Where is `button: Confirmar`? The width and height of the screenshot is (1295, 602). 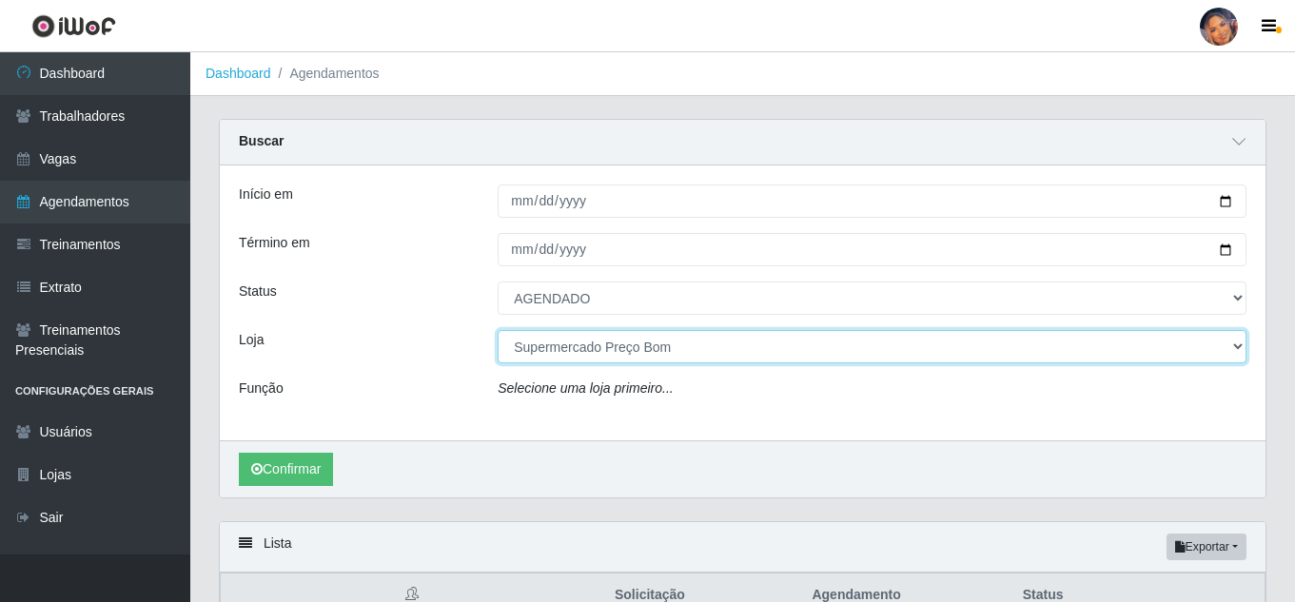 button: Confirmar is located at coordinates (286, 469).